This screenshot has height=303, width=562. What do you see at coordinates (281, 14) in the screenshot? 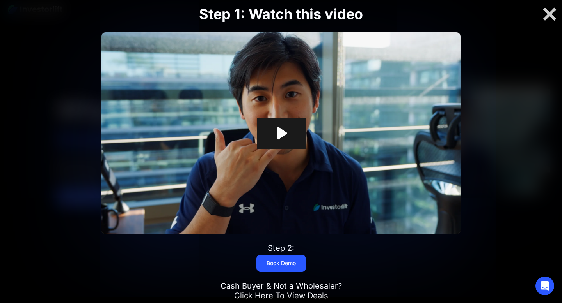
I see `strong: Step 1: Watch this video` at bounding box center [281, 14].